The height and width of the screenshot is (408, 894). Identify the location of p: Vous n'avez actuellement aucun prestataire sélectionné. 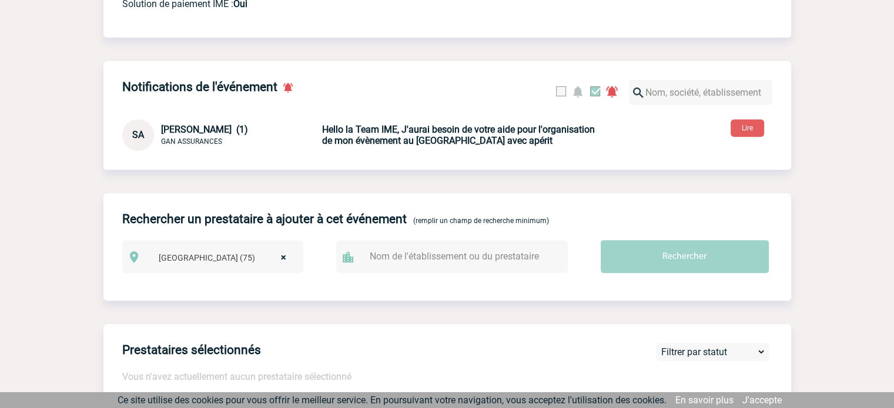
(456, 377).